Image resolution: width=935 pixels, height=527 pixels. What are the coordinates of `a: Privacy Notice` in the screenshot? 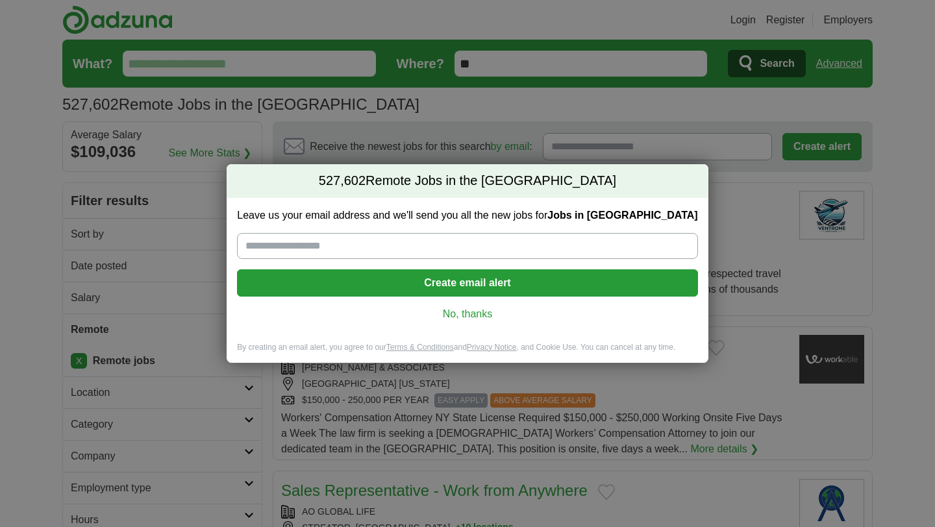 It's located at (492, 348).